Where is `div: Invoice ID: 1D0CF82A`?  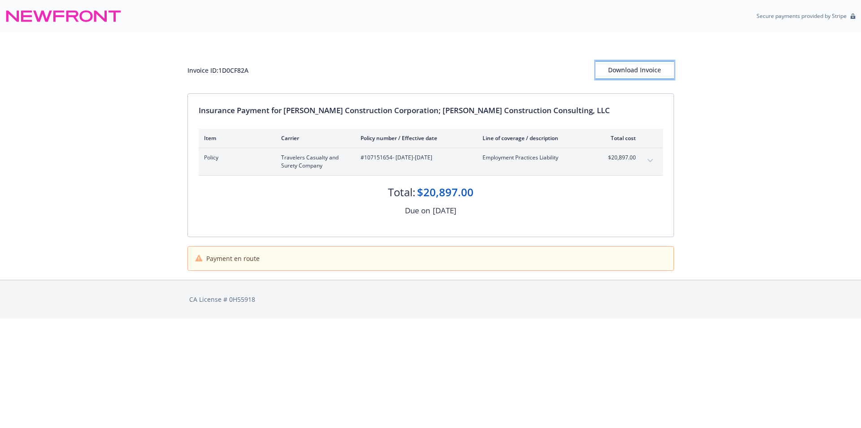
div: Invoice ID: 1D0CF82A is located at coordinates (218, 70).